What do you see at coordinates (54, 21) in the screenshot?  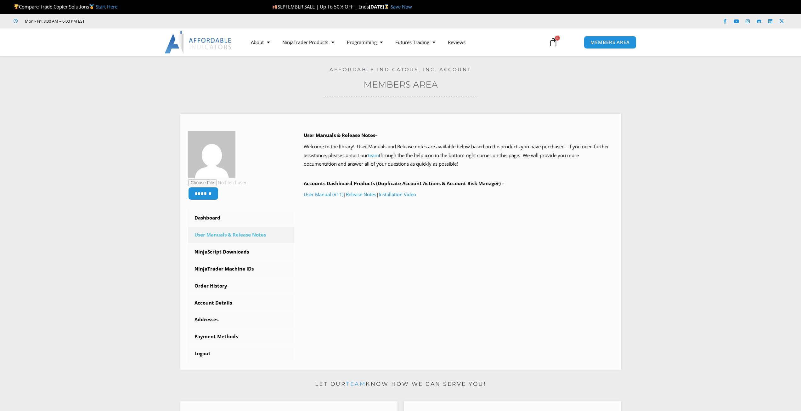 I see `span: Mon - Fri: 8:00 AM – 6:00 PM EST` at bounding box center [54, 21].